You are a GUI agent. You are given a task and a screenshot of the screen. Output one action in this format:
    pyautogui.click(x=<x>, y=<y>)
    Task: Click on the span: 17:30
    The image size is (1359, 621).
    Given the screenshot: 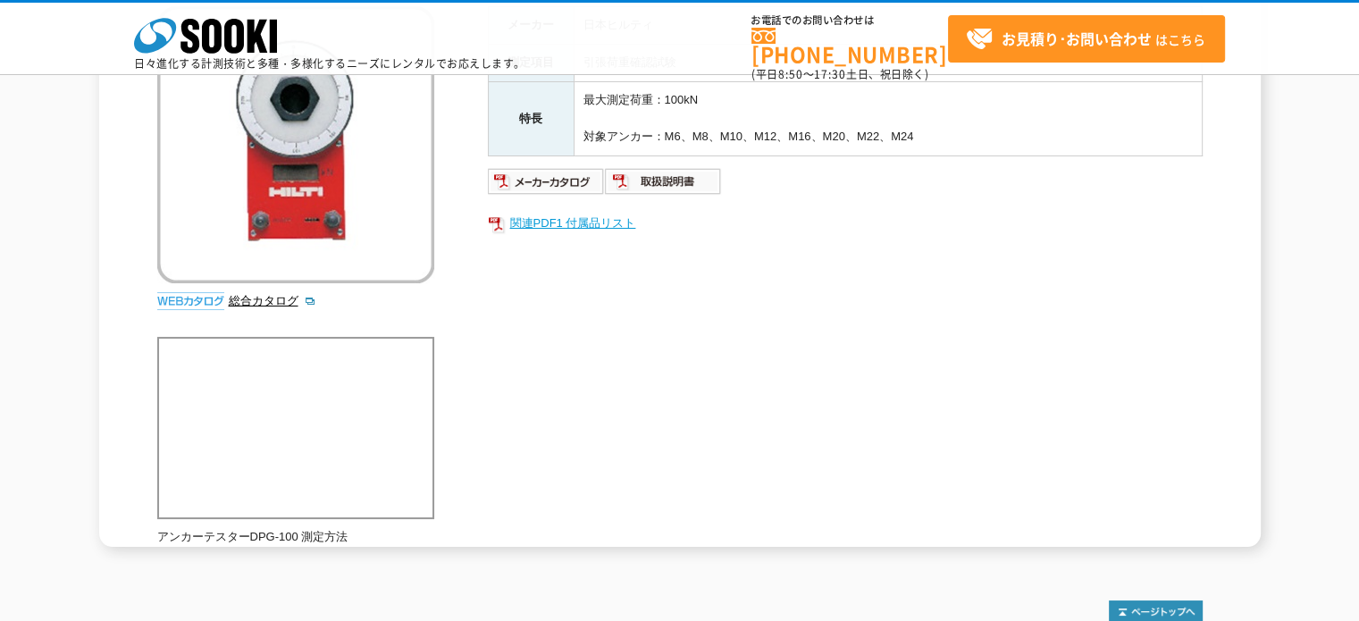 What is the action you would take?
    pyautogui.click(x=830, y=74)
    